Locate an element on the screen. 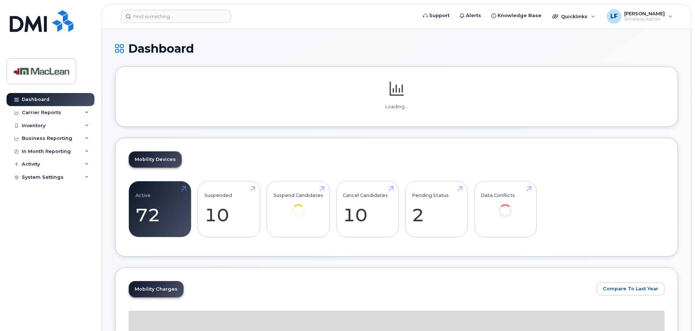  span: Compare To Last Year is located at coordinates (630, 288).